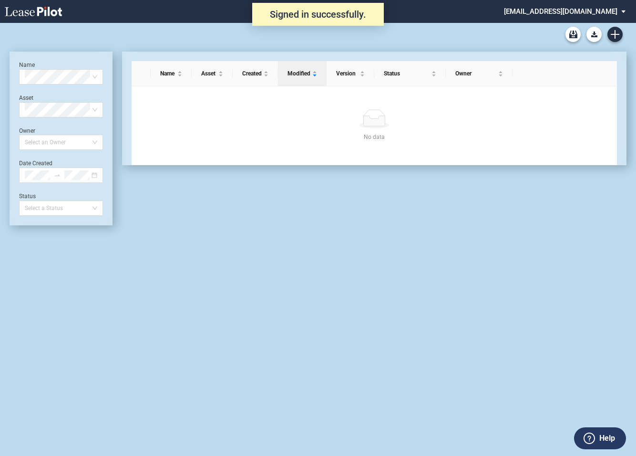 Image resolution: width=636 pixels, height=456 pixels. I want to click on label: Asset, so click(26, 98).